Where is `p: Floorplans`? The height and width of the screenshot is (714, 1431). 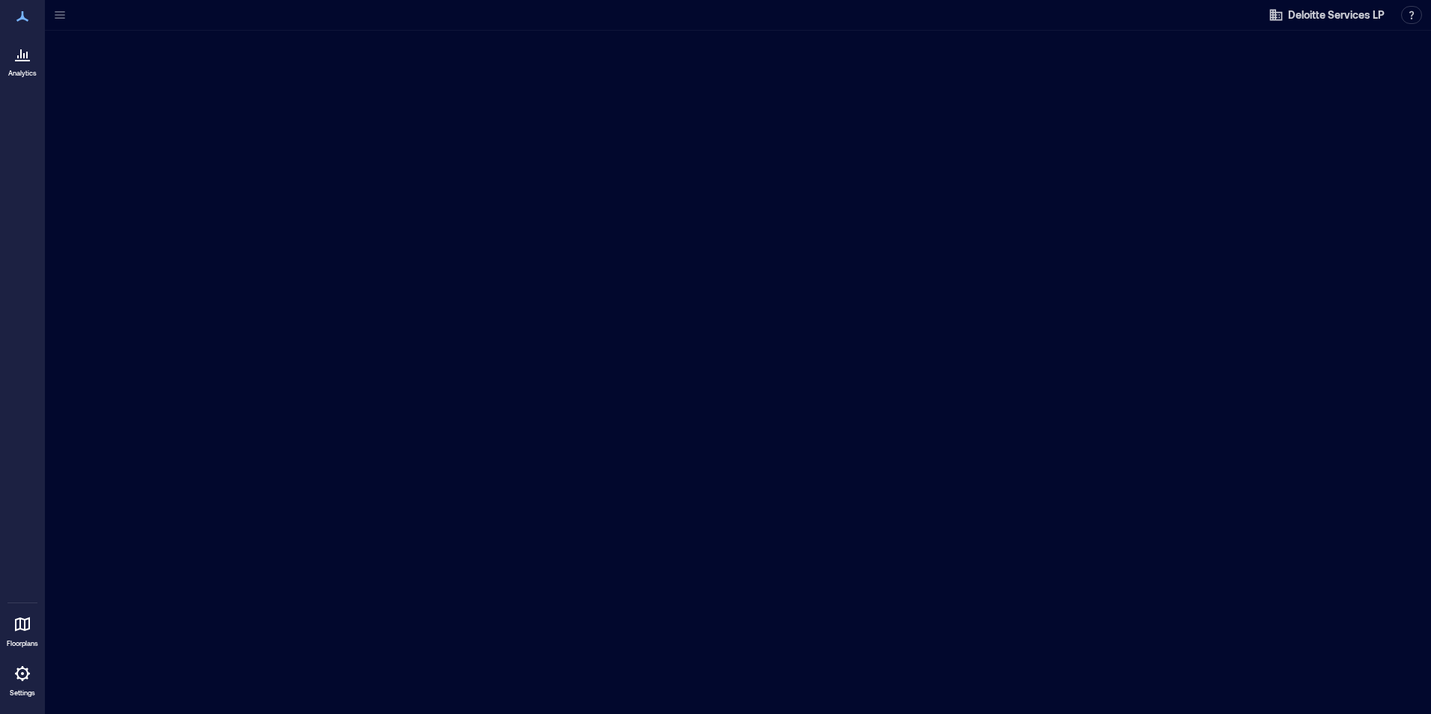
p: Floorplans is located at coordinates (22, 644).